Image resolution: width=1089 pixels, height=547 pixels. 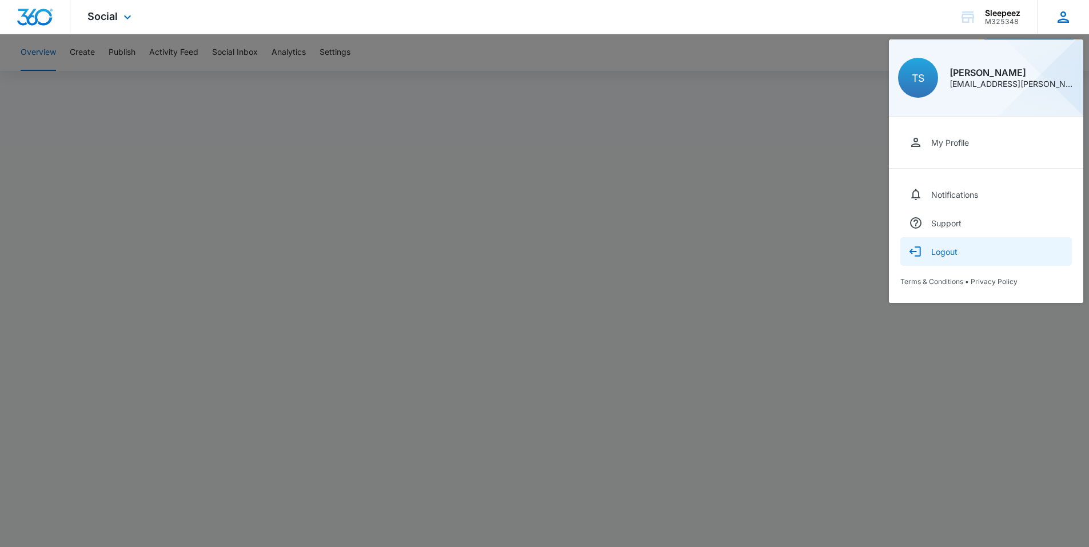 I want to click on a: Support, so click(x=986, y=223).